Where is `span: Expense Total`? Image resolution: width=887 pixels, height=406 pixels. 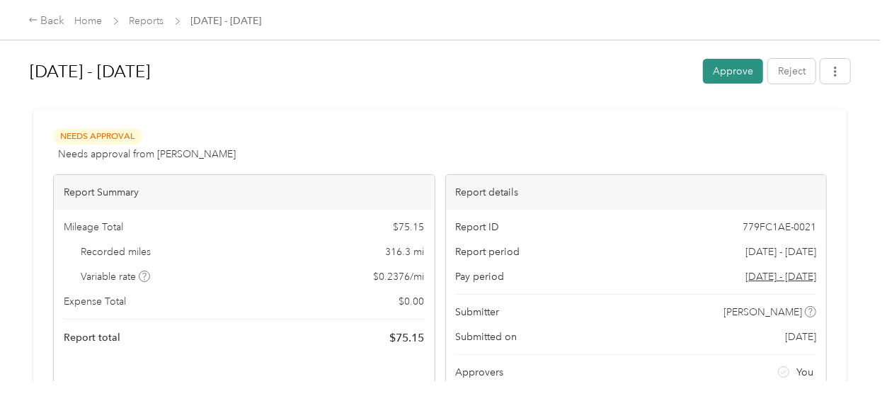
span: Expense Total is located at coordinates (95, 301).